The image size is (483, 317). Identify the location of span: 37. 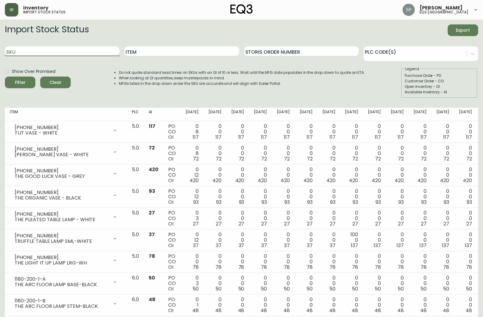
(218, 245).